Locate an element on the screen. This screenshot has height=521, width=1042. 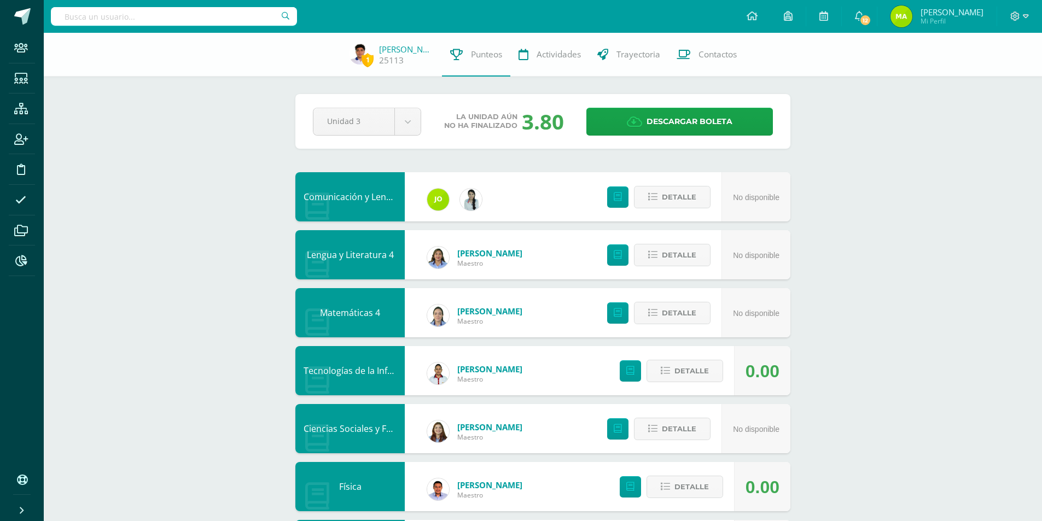
span: Unidad 3 is located at coordinates (354, 121).